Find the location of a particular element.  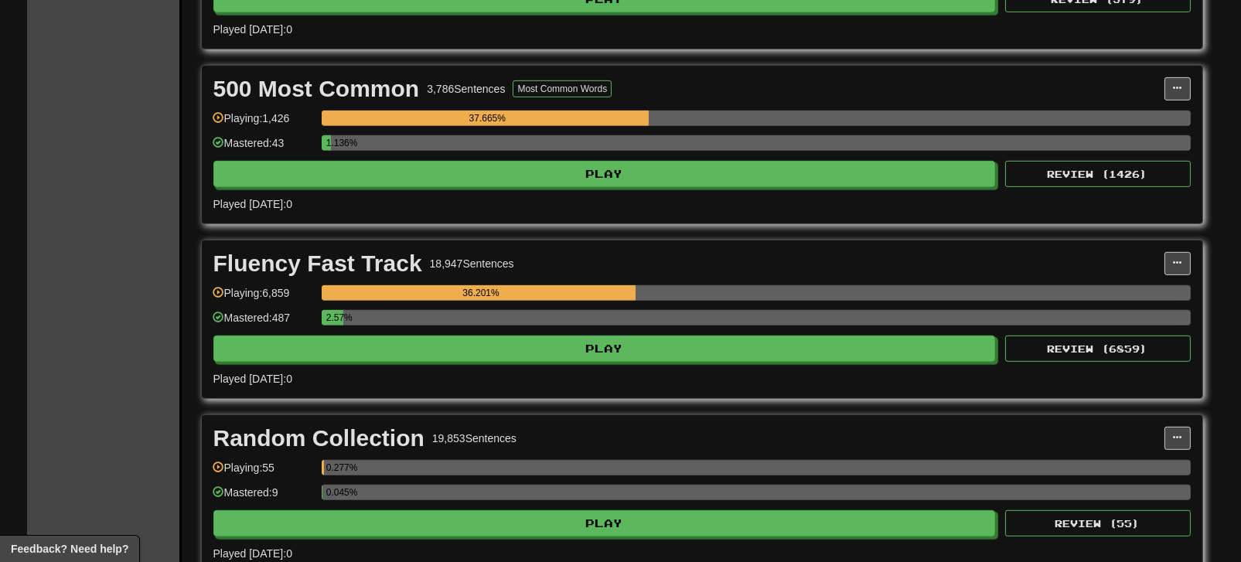

div: Mastered: 43 is located at coordinates (264, 148).